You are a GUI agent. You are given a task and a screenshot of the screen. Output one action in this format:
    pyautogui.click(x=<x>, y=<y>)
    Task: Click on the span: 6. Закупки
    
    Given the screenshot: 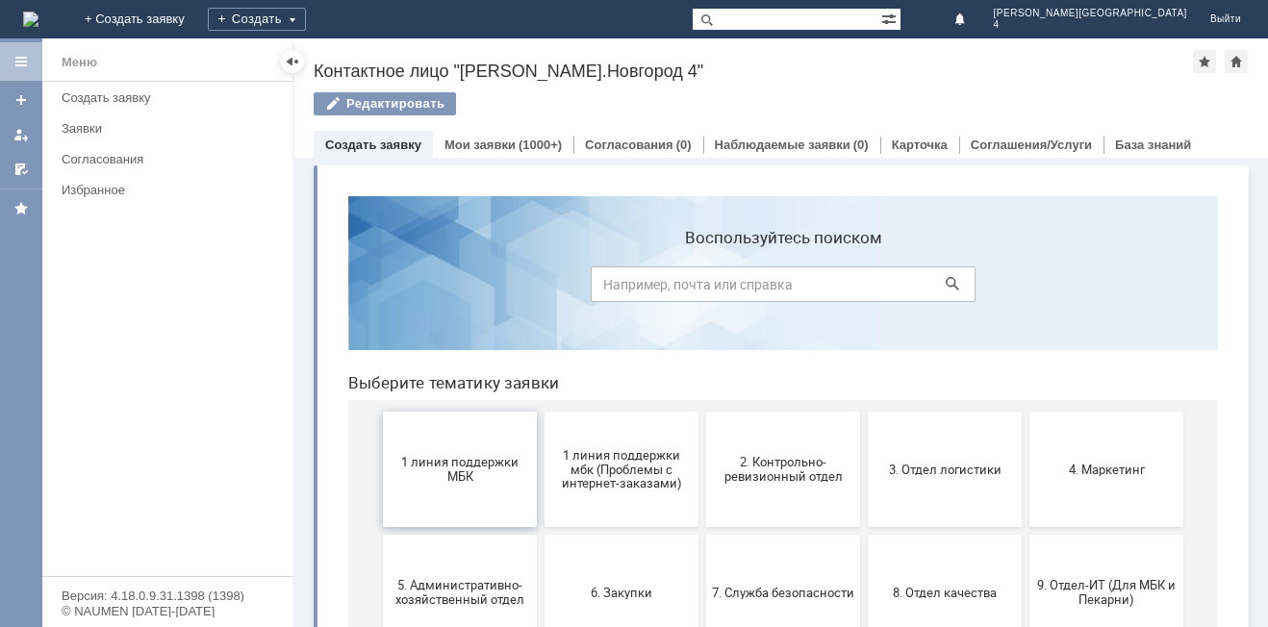 What is the action you would take?
    pyautogui.click(x=289, y=411)
    